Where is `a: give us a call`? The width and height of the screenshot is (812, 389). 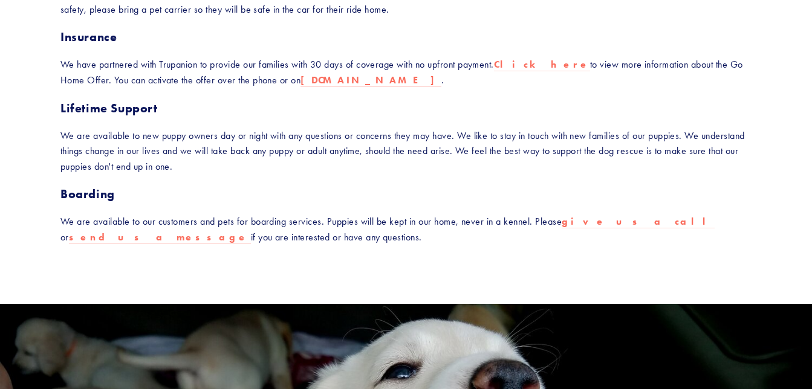 a: give us a call is located at coordinates (638, 222).